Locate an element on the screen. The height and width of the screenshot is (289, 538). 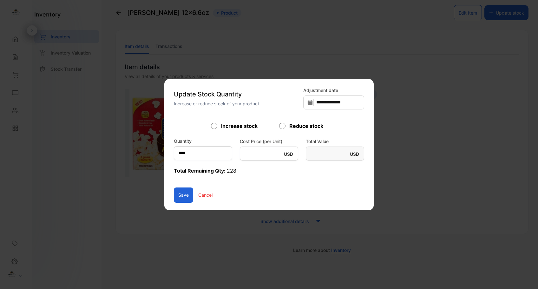
p: Increase or reduce stock of your product is located at coordinates (237, 103).